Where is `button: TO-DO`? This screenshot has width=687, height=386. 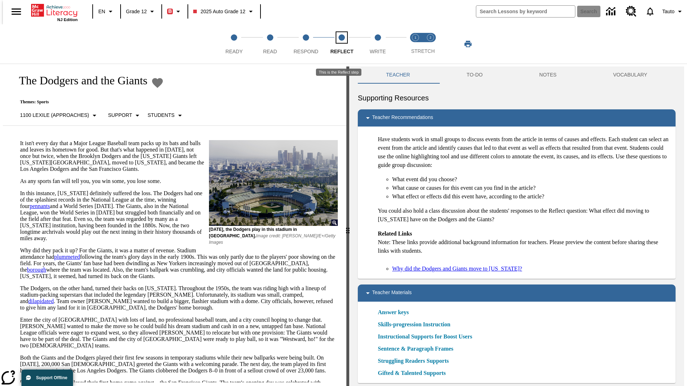 button: TO-DO is located at coordinates (474, 75).